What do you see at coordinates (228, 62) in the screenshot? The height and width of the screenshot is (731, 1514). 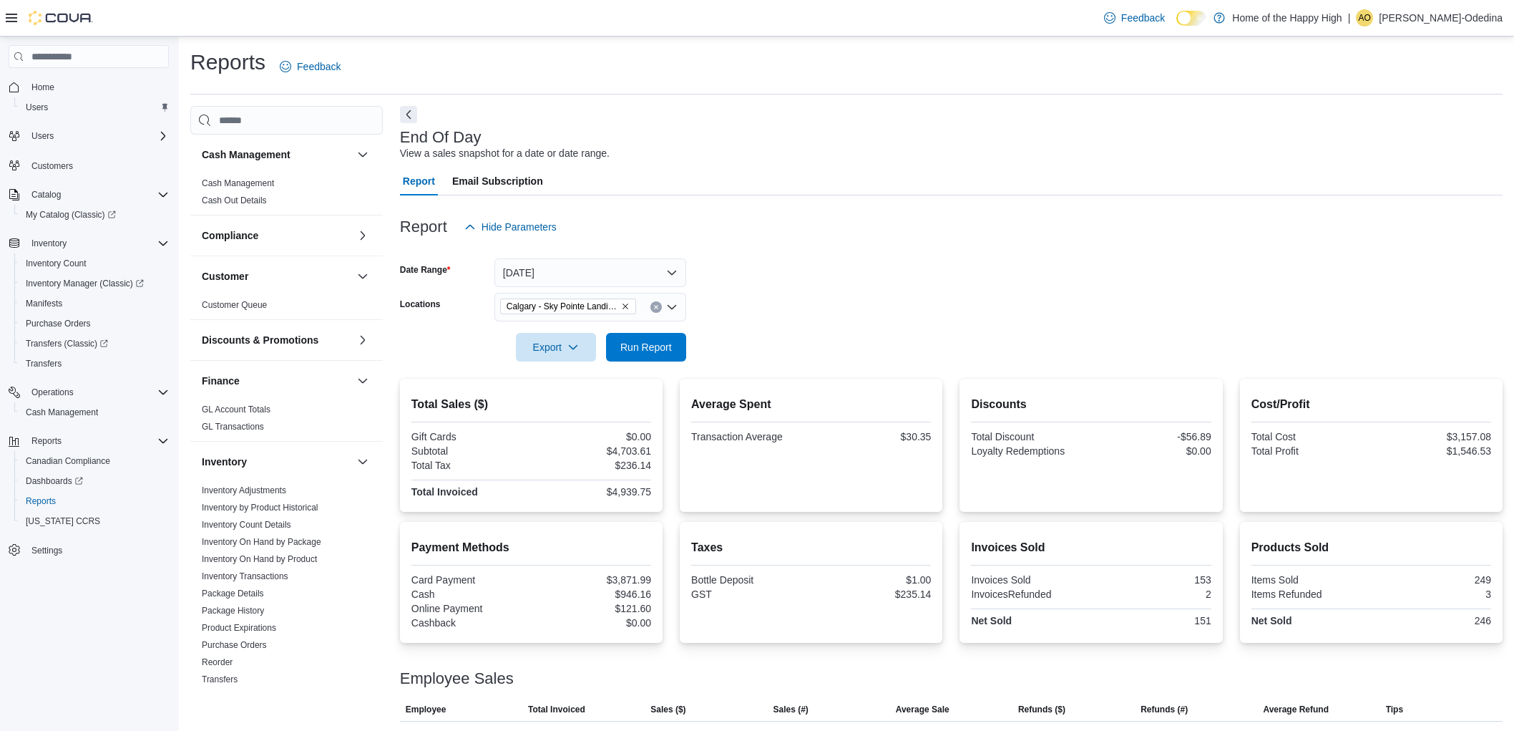 I see `h1: Reports` at bounding box center [228, 62].